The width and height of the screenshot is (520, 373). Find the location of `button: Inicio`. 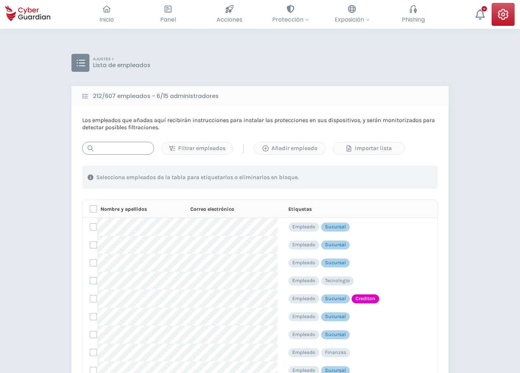

button: Inicio is located at coordinates (107, 14).